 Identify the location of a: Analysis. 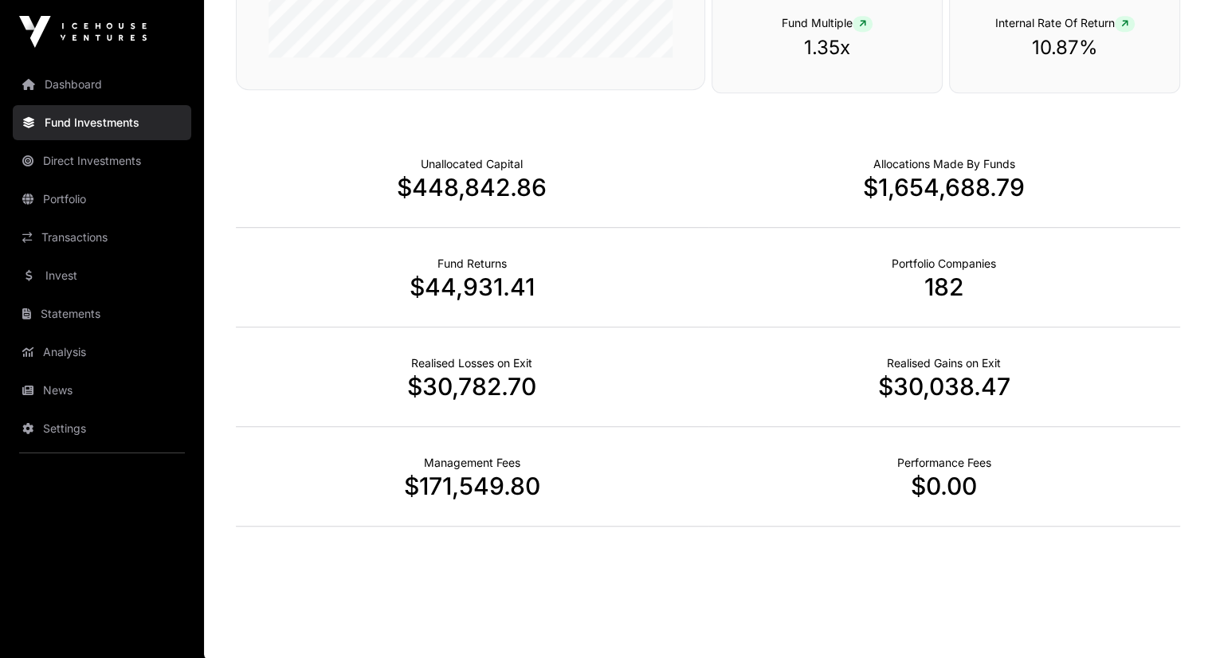
(102, 352).